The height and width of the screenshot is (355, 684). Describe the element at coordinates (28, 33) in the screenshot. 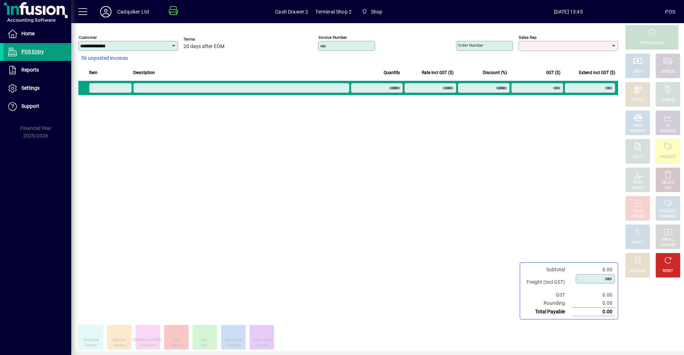

I see `span: Home` at that location.